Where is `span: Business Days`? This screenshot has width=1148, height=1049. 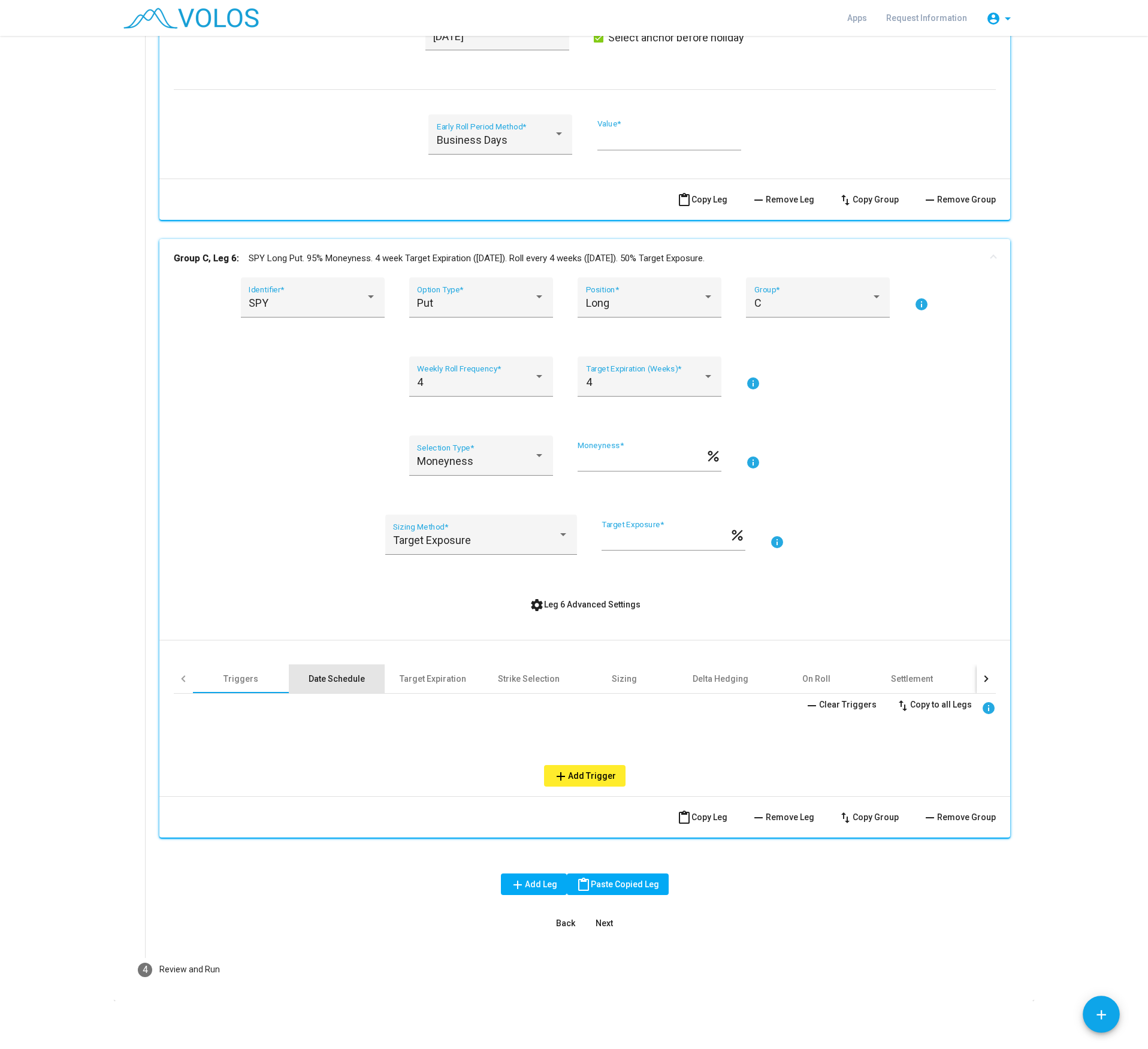 span: Business Days is located at coordinates (472, 140).